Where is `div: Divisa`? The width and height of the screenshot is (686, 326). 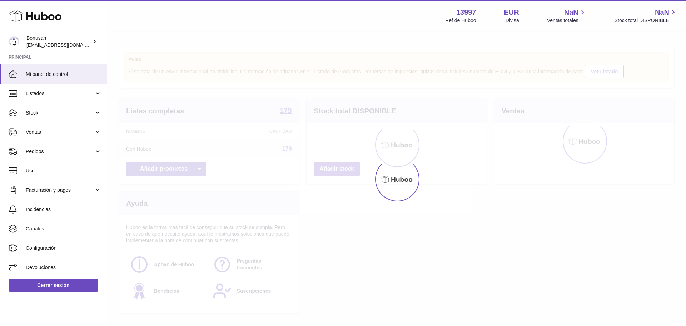 div: Divisa is located at coordinates (513, 20).